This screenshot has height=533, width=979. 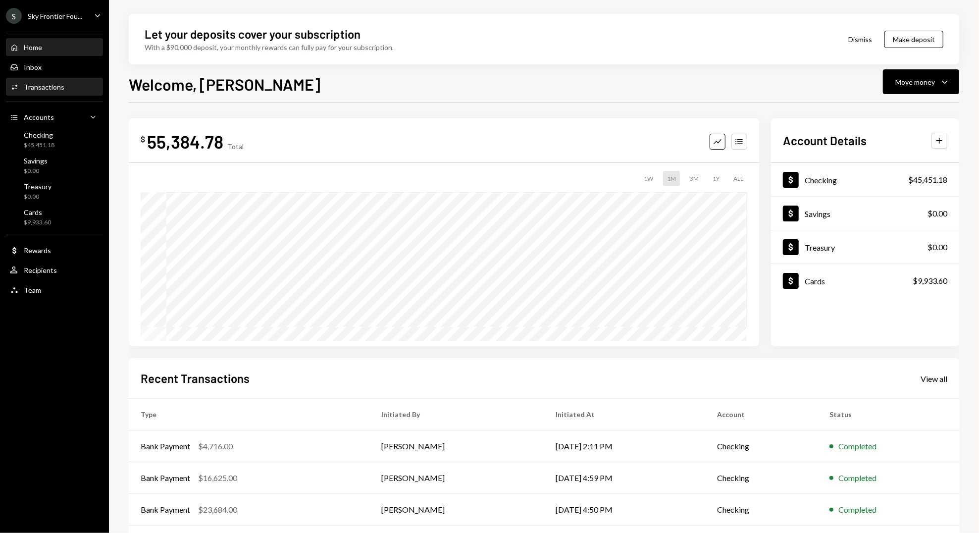 I want to click on div: View all, so click(x=934, y=379).